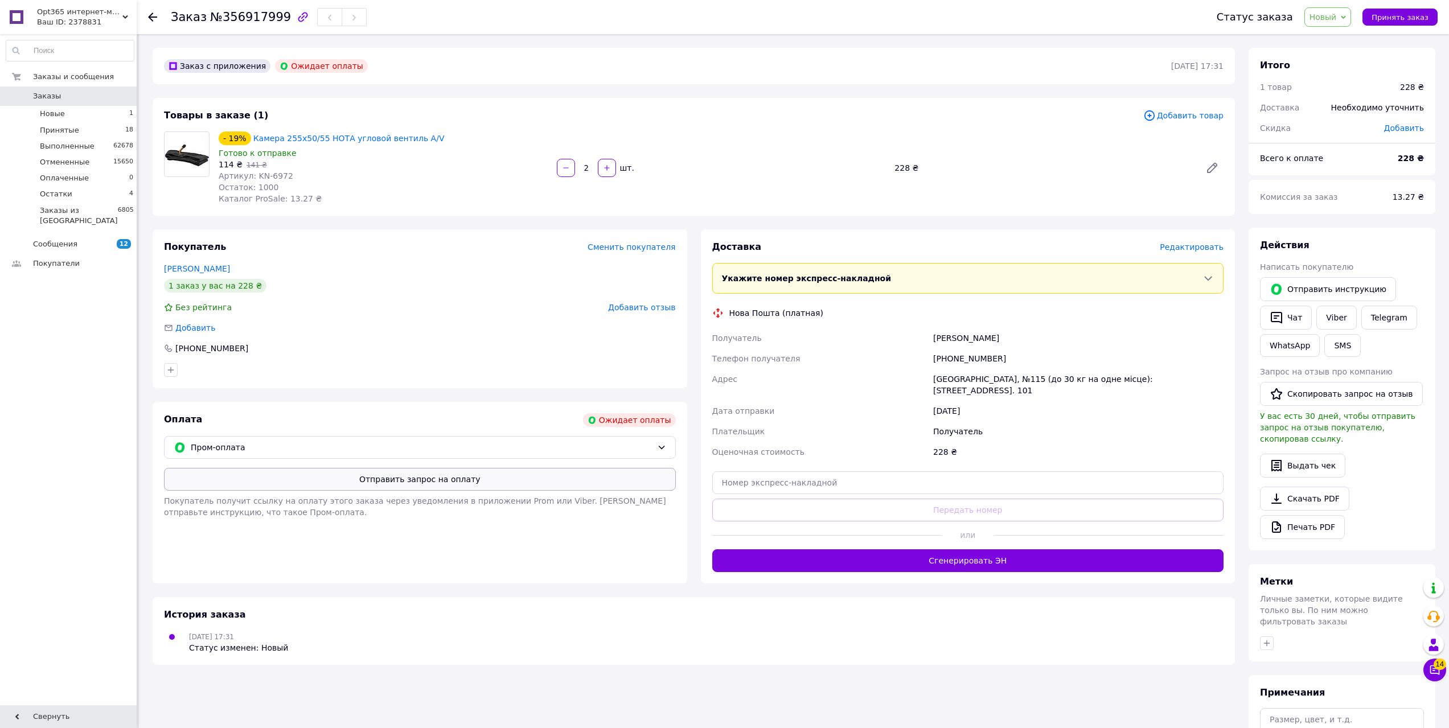 The image size is (1449, 728). What do you see at coordinates (1331, 610) in the screenshot?
I see `span: Личные заметки, которые видите только вы. По ним можно фильтровать заказы` at bounding box center [1331, 610].